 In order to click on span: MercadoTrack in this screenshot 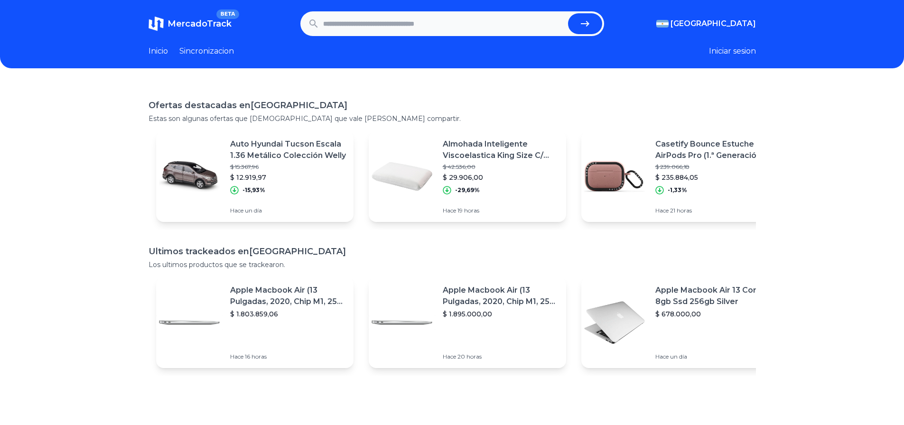, I will do `click(199, 24)`.